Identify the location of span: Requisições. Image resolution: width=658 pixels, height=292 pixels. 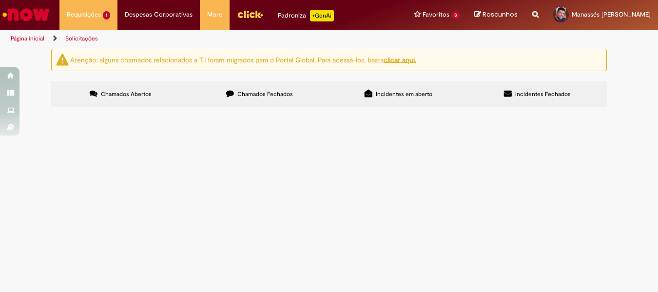
(84, 15).